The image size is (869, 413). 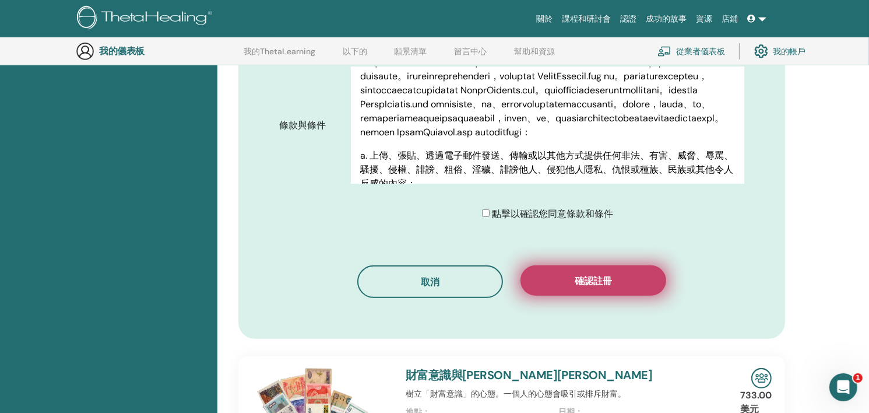 I want to click on a: 以下的, so click(x=355, y=56).